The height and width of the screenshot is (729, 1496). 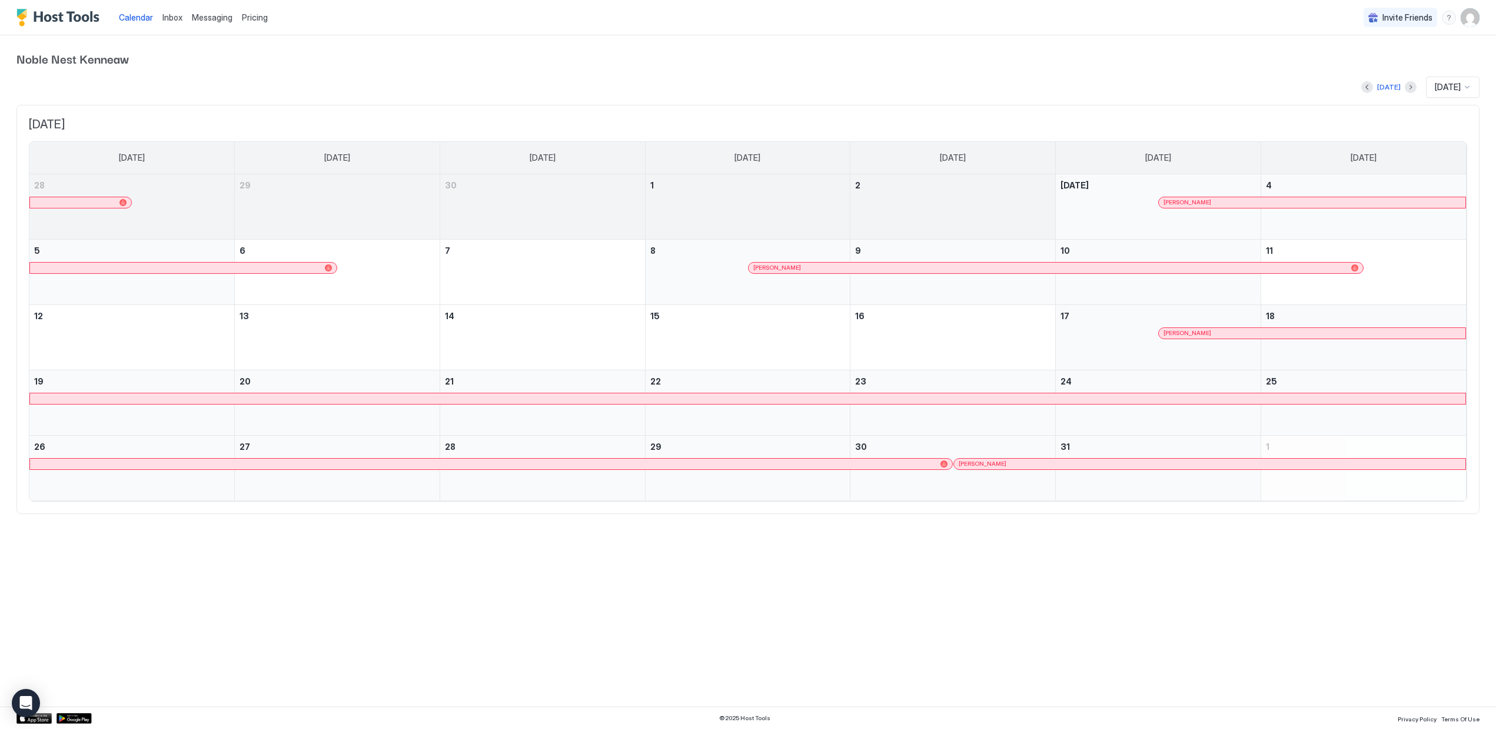 What do you see at coordinates (1270, 250) in the screenshot?
I see `span: 11` at bounding box center [1270, 250].